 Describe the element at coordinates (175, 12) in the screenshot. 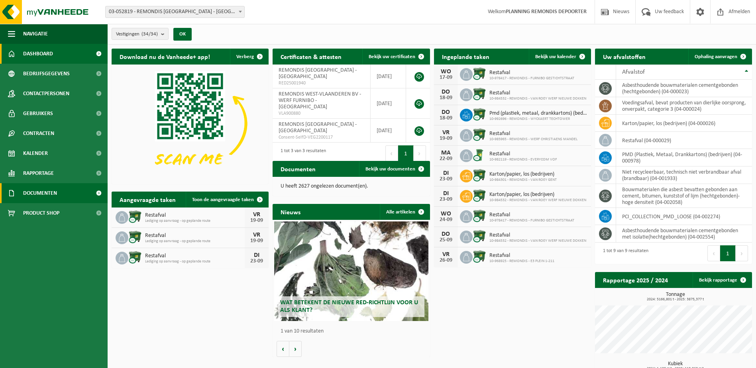

I see `span: 03-052819 - REMONDIS WEST-VLAANDEREN - OOSTENDE` at that location.